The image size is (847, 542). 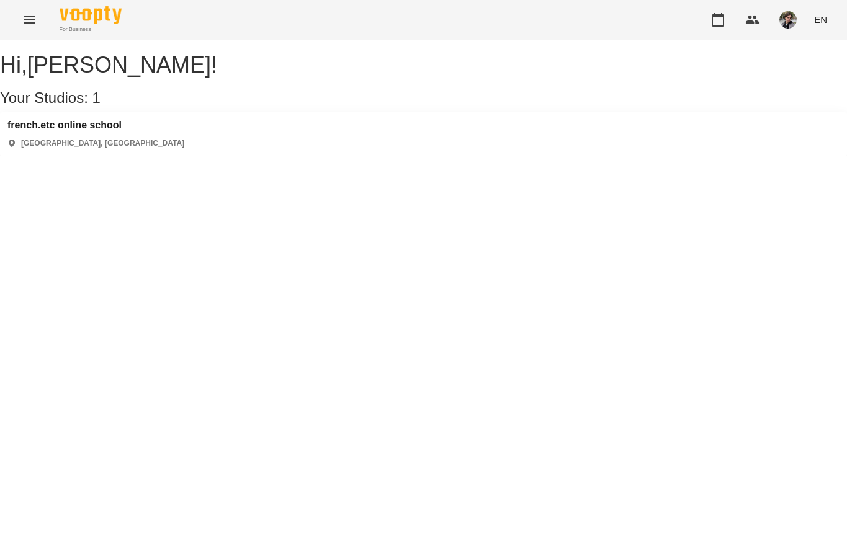 I want to click on img: Voopty Logo, so click(x=91, y=15).